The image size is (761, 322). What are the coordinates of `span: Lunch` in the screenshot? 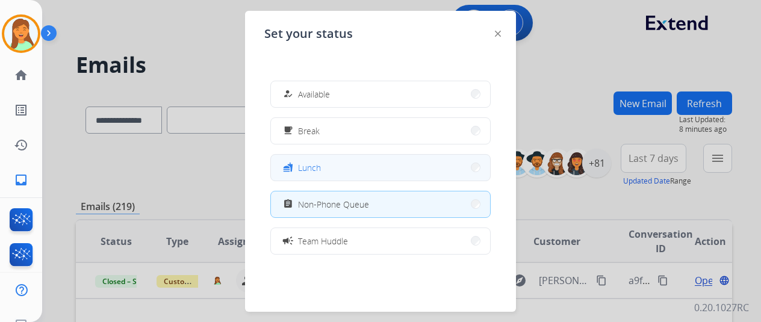 It's located at (309, 167).